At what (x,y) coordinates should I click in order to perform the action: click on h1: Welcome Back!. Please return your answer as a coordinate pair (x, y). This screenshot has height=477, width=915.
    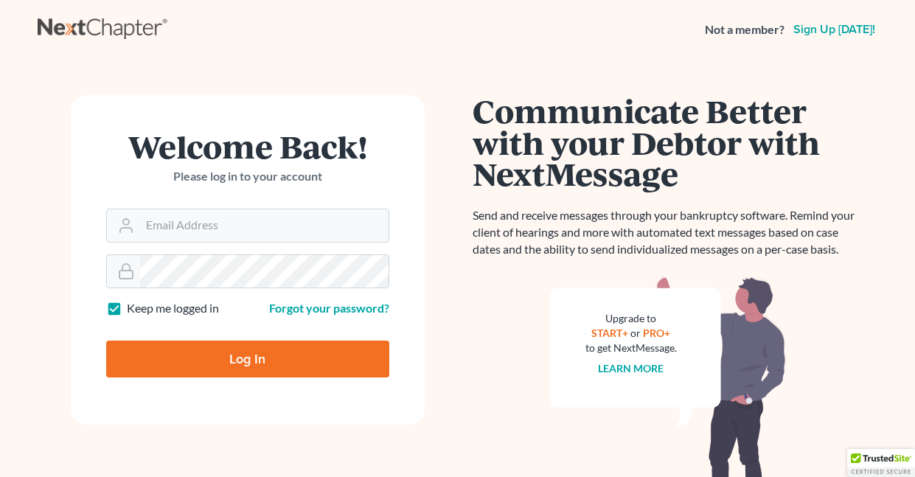
    Looking at the image, I should click on (248, 146).